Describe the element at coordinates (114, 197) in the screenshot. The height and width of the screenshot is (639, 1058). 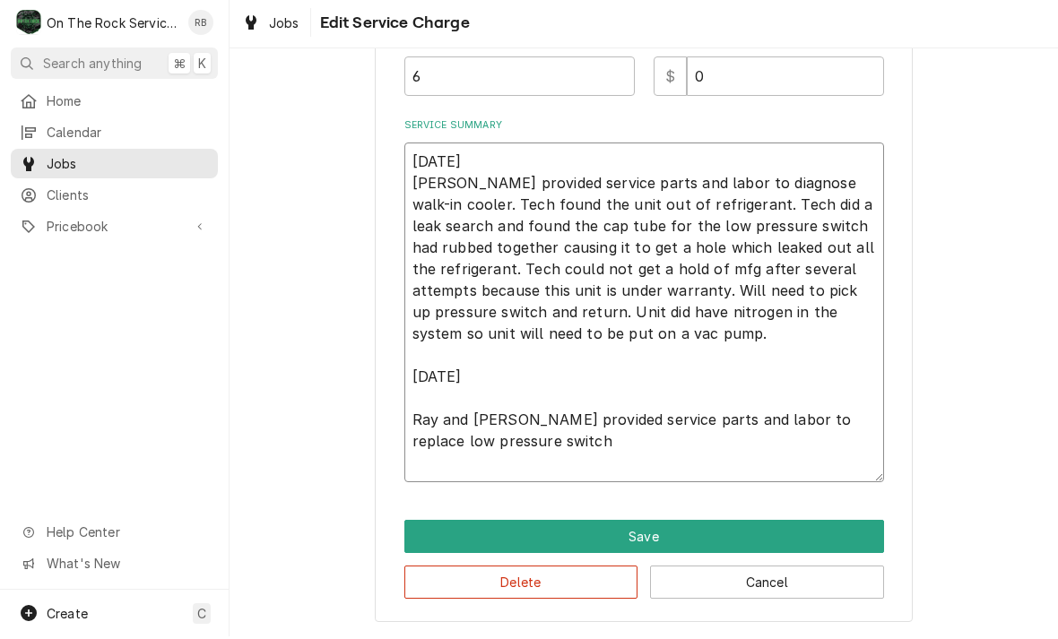
I see `a: Clients` at that location.